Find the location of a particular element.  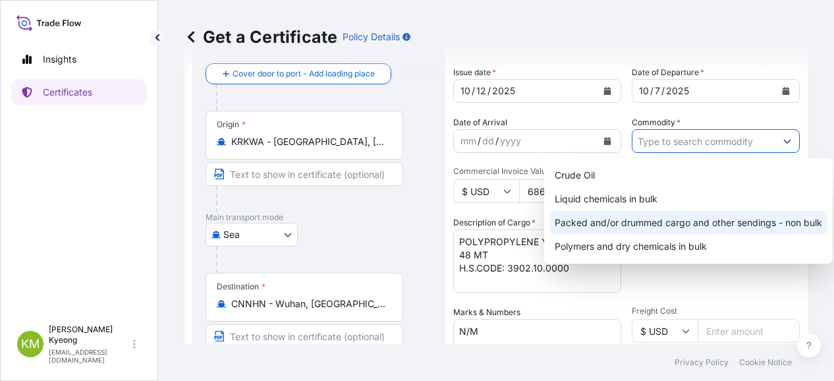

button: Select transport is located at coordinates (252, 235).